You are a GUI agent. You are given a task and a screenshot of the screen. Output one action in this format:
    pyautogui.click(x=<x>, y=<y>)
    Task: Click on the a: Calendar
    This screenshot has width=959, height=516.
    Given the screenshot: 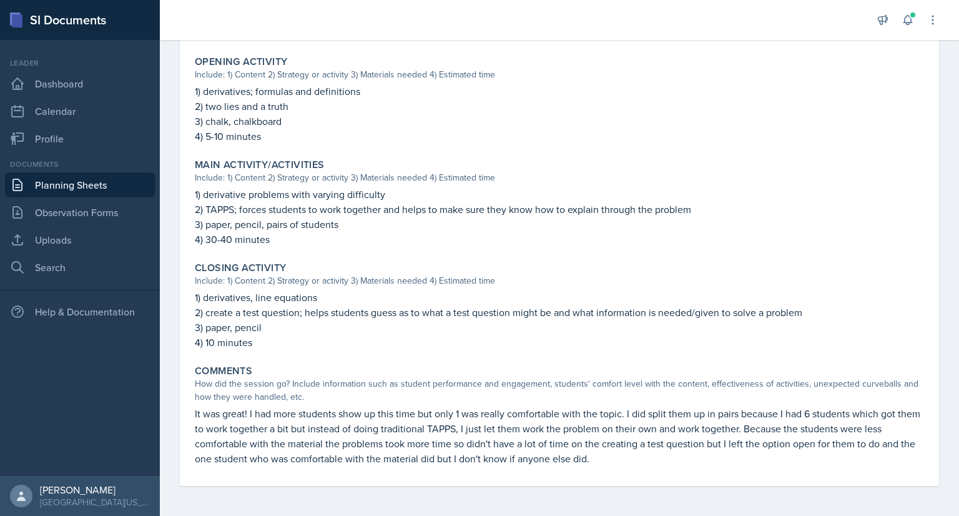 What is the action you would take?
    pyautogui.click(x=80, y=111)
    